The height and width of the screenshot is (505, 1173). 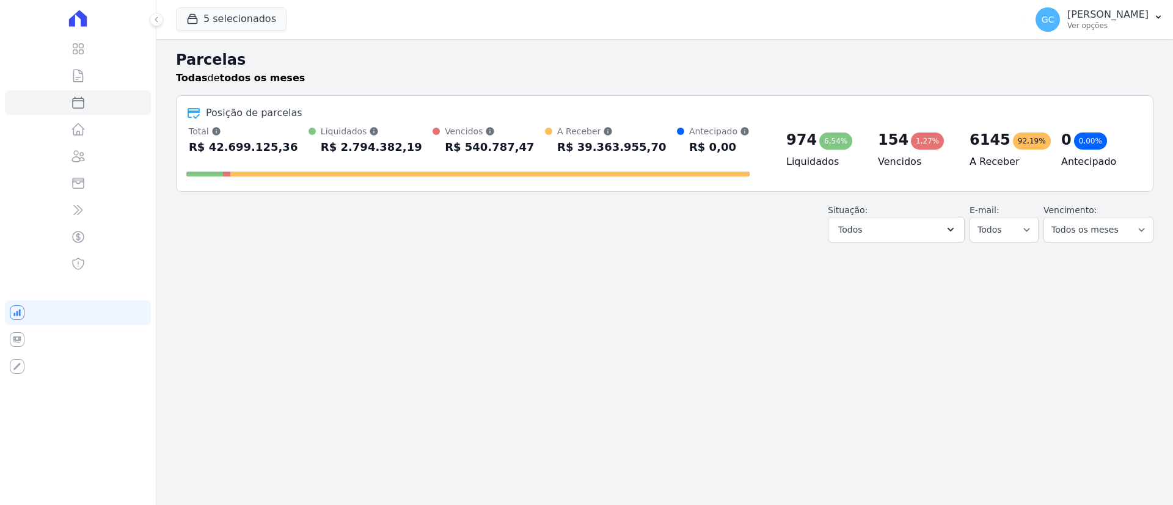 What do you see at coordinates (489, 147) in the screenshot?
I see `div: R$ 540.787,47` at bounding box center [489, 147].